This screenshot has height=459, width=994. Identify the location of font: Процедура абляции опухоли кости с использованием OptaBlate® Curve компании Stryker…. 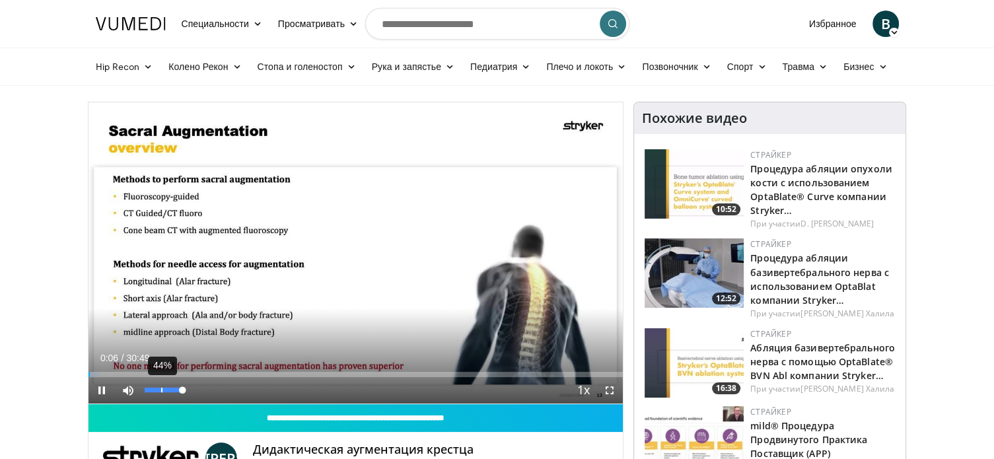
(821, 190).